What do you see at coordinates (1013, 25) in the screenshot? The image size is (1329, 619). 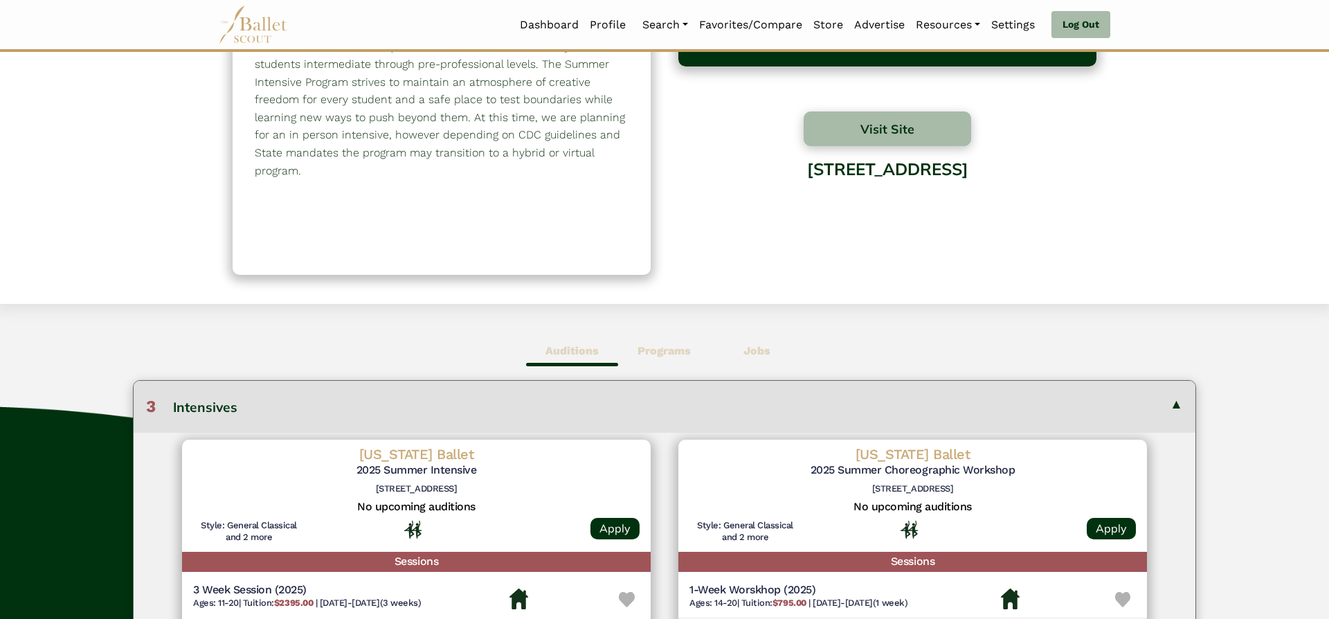 I see `a: Settings` at bounding box center [1013, 25].